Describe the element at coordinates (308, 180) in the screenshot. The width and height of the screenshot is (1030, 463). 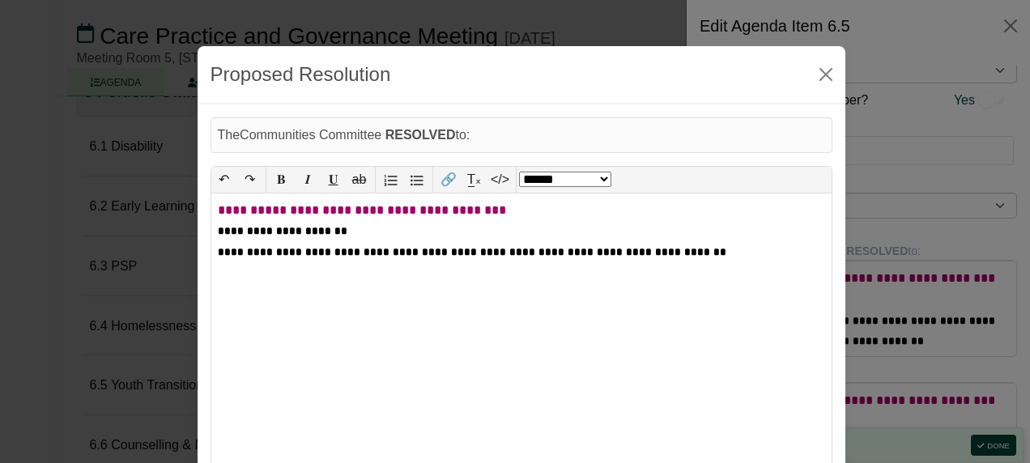
I see `button: 𝑰` at that location.